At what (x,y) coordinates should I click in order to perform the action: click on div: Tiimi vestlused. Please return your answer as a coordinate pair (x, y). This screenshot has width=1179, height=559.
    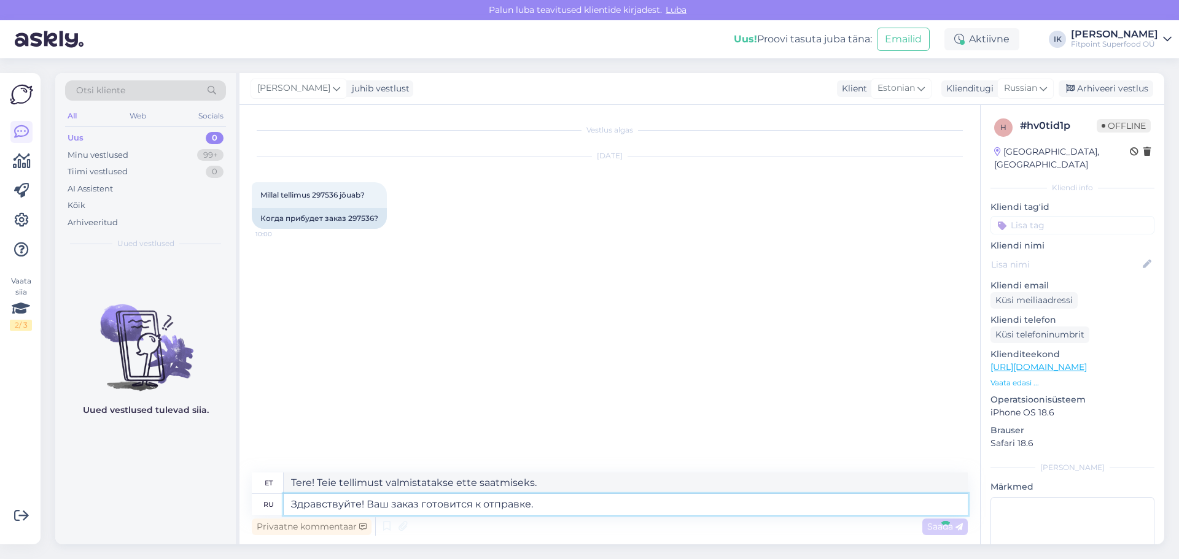
    Looking at the image, I should click on (98, 172).